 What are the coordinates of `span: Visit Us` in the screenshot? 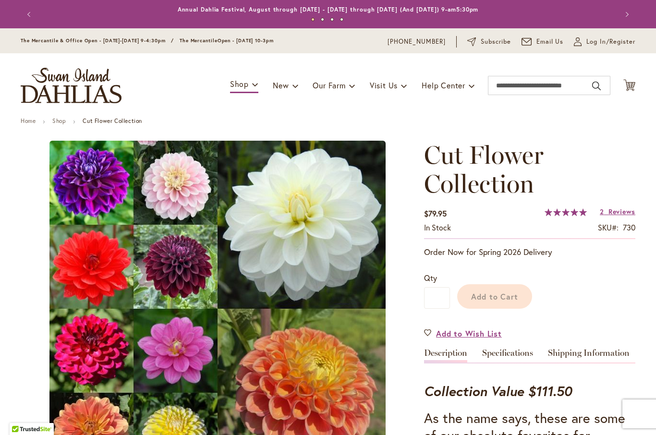 It's located at (384, 85).